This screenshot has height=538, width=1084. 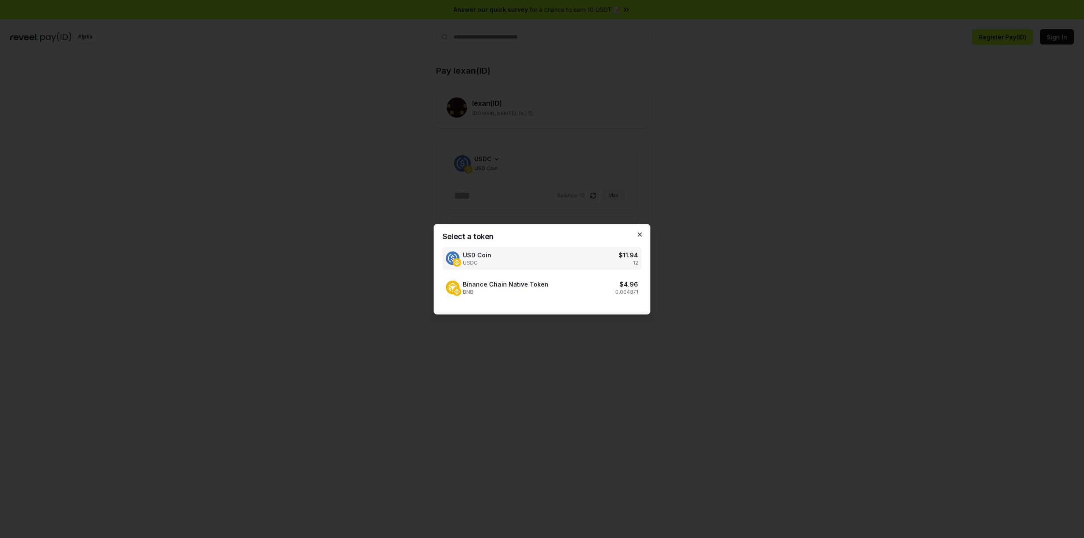 What do you see at coordinates (627, 292) in the screenshot?
I see `p: 0.004871` at bounding box center [627, 292].